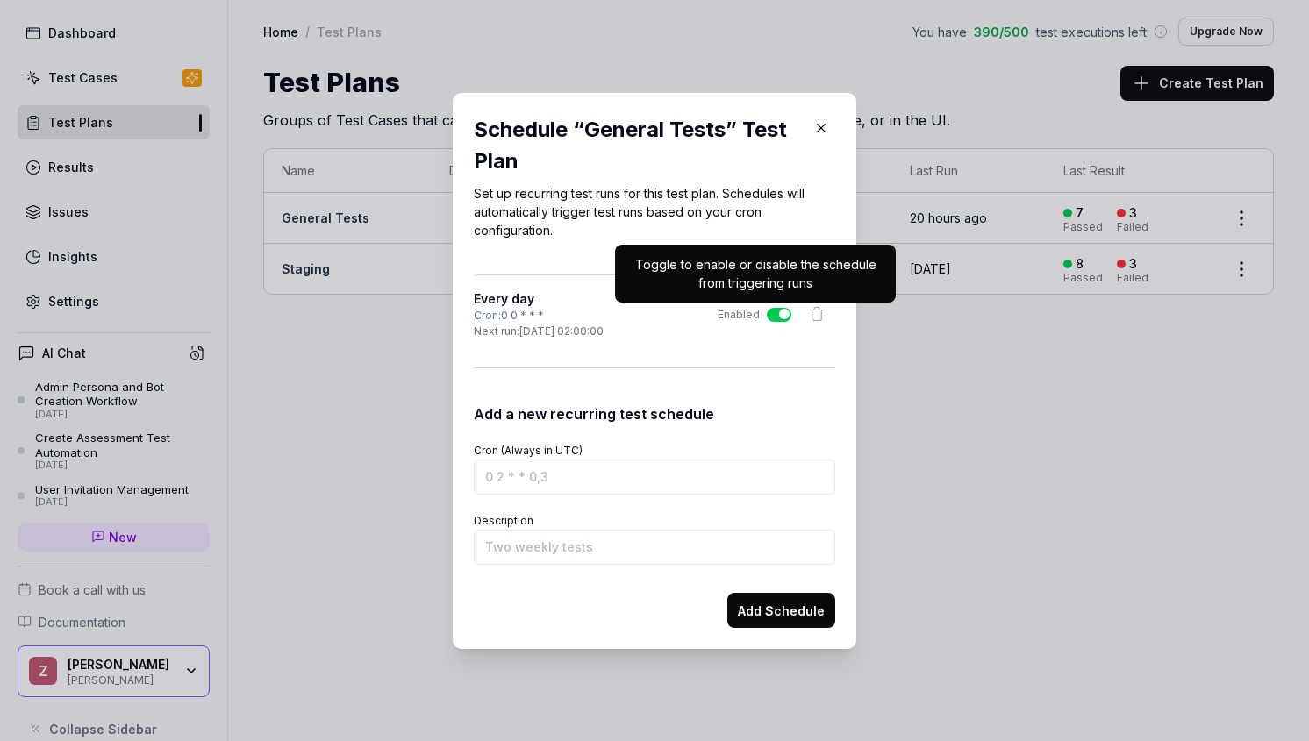 The height and width of the screenshot is (741, 1309). What do you see at coordinates (539, 316) in the screenshot?
I see `div: Cron: 0 0 * * *` at bounding box center [539, 316].